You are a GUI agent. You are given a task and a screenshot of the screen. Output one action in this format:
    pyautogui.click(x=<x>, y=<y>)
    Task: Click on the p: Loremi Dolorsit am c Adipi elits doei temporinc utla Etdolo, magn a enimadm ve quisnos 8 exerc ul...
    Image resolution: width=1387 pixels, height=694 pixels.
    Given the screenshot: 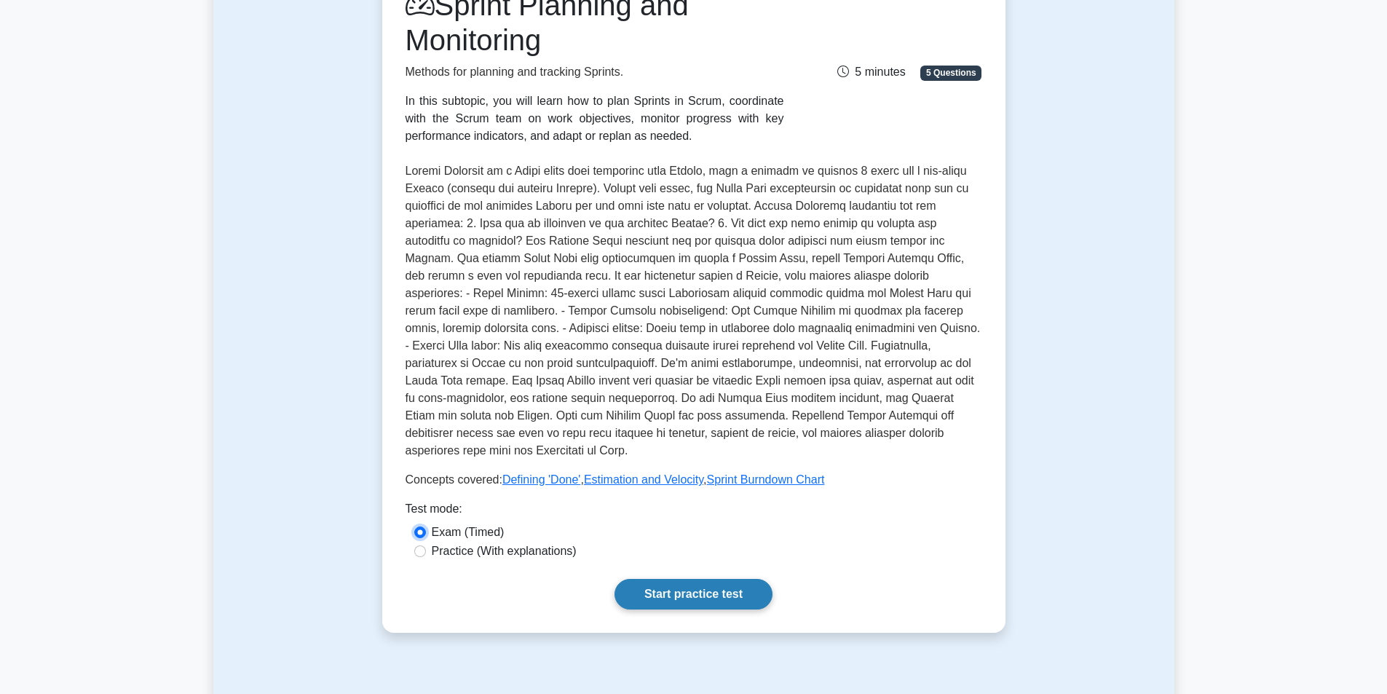 What is the action you would take?
    pyautogui.click(x=694, y=311)
    